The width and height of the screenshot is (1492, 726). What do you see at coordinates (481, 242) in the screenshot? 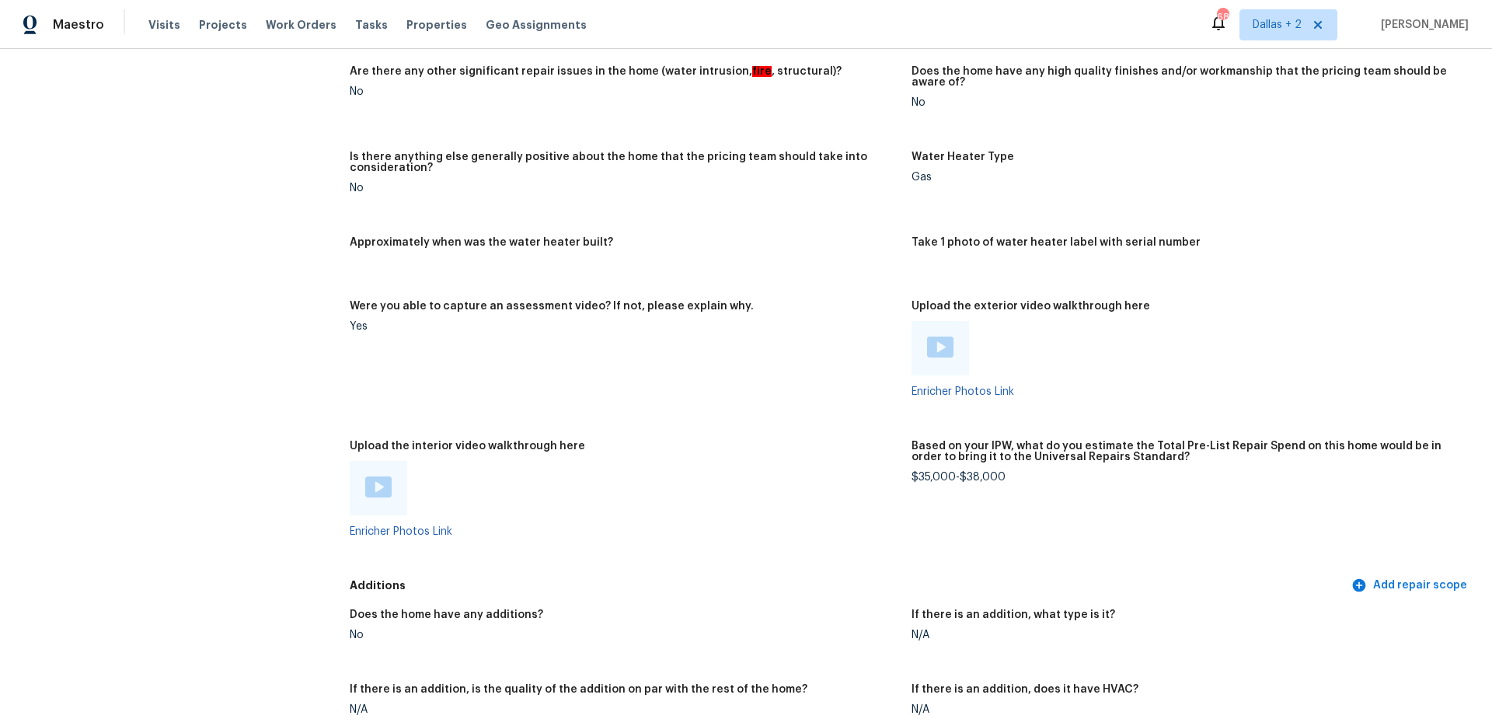
I see `h5: Approximately when was the water heater built?` at bounding box center [481, 242].